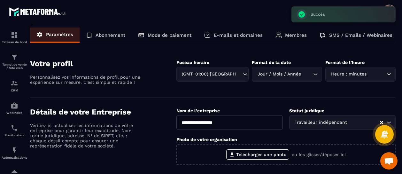 The height and width of the screenshot is (174, 402). What do you see at coordinates (389, 161) in the screenshot?
I see `a: Ouvrir le chat` at bounding box center [389, 161].